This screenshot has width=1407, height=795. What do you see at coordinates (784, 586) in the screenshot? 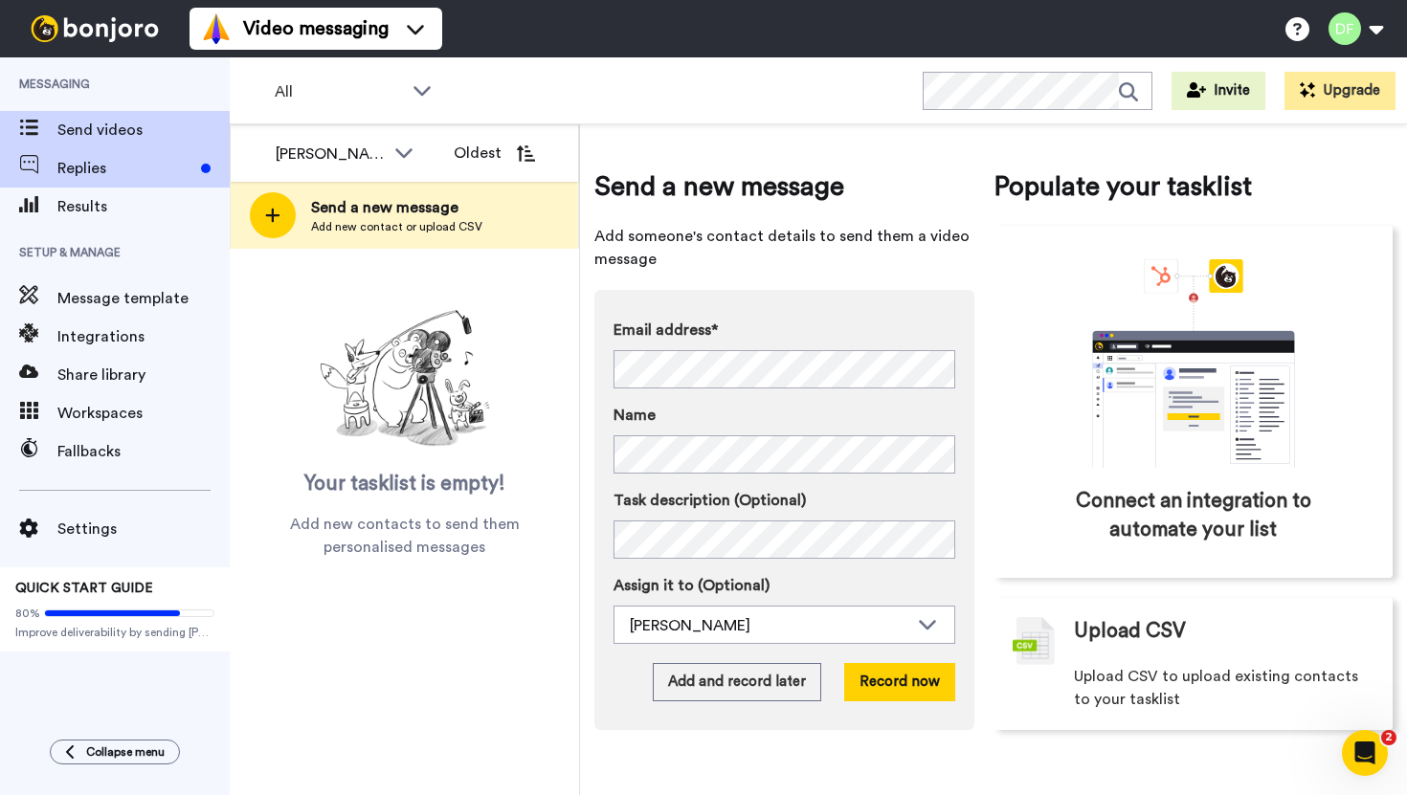
I see `label: Assign it to (Optional)` at bounding box center [784, 586].